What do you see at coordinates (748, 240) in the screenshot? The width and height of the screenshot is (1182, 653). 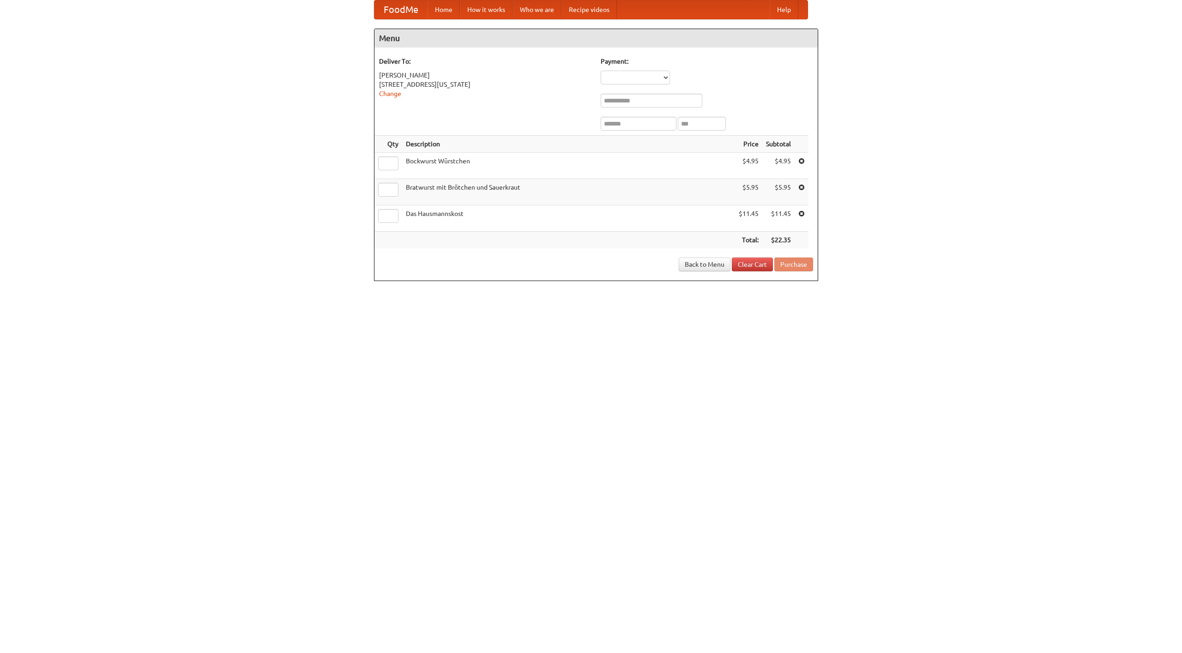 I see `th: Total:` at bounding box center [748, 240].